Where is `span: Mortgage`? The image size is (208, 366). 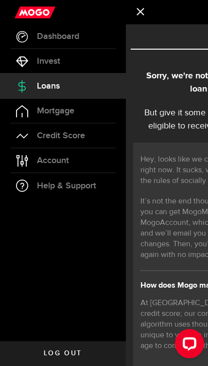
span: Mortgage is located at coordinates (56, 111).